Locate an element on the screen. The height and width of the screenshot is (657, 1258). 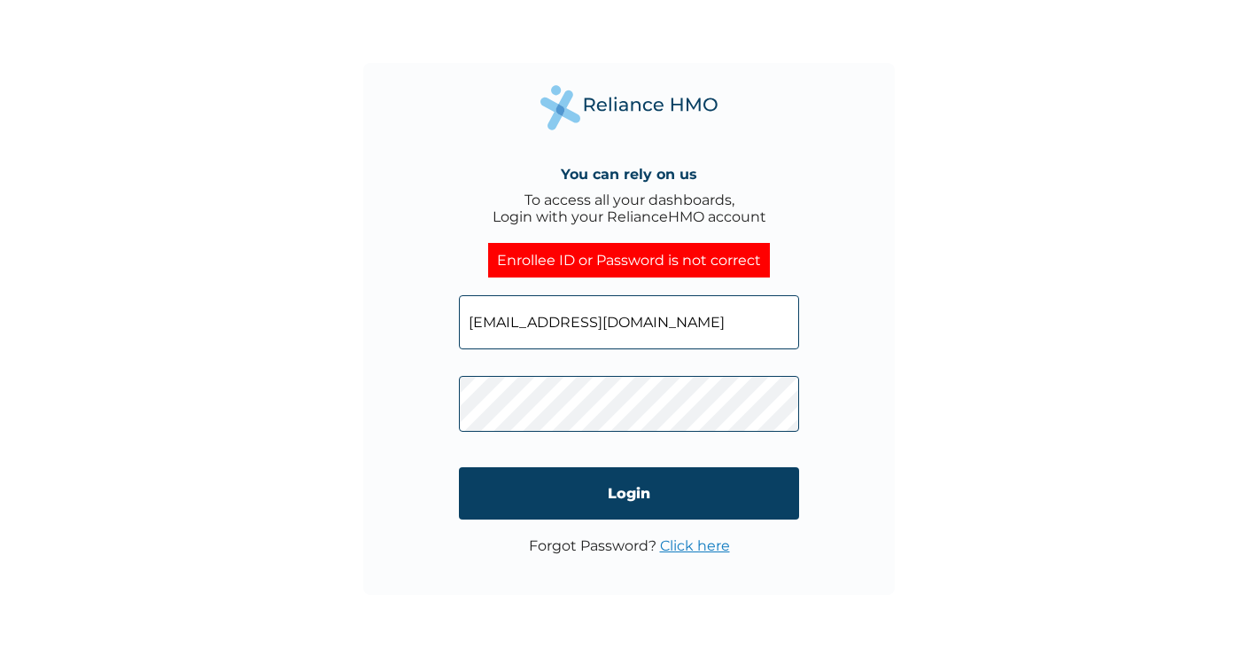
a: Click here is located at coordinates (695, 545).